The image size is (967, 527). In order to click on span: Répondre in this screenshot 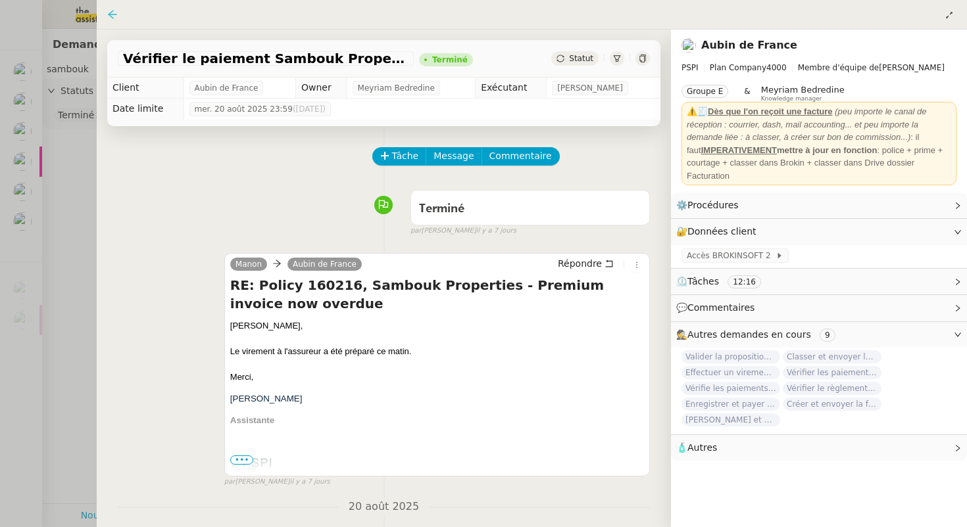, I will do `click(579, 264)`.